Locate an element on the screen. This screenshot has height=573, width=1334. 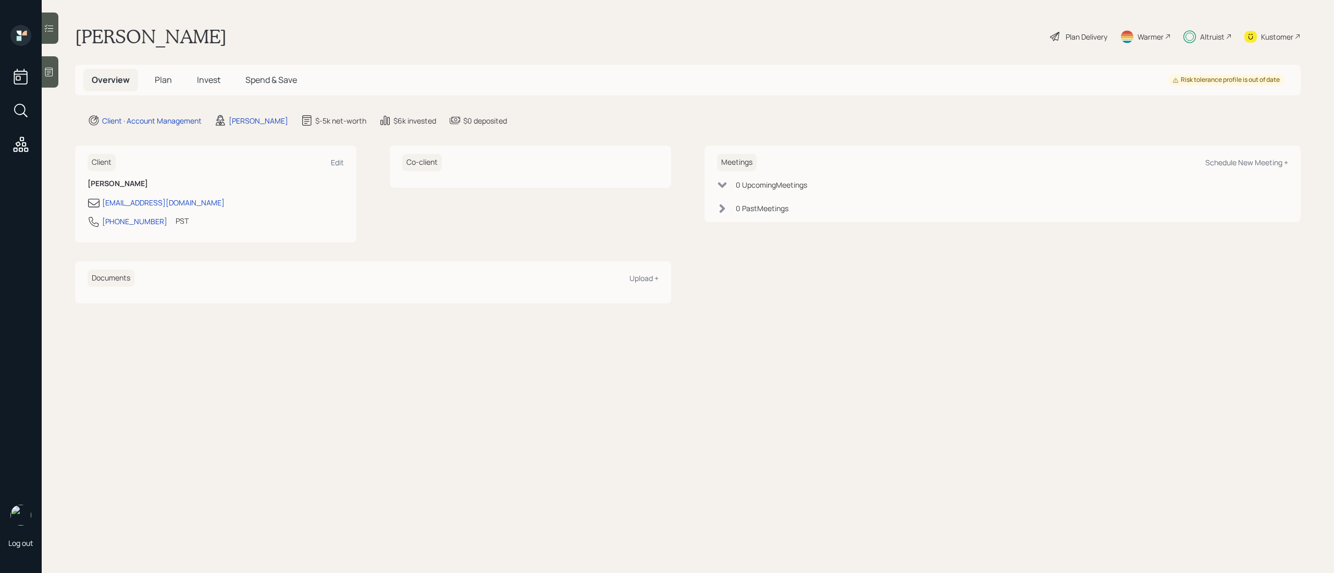
h6: Meetings is located at coordinates (737, 162).